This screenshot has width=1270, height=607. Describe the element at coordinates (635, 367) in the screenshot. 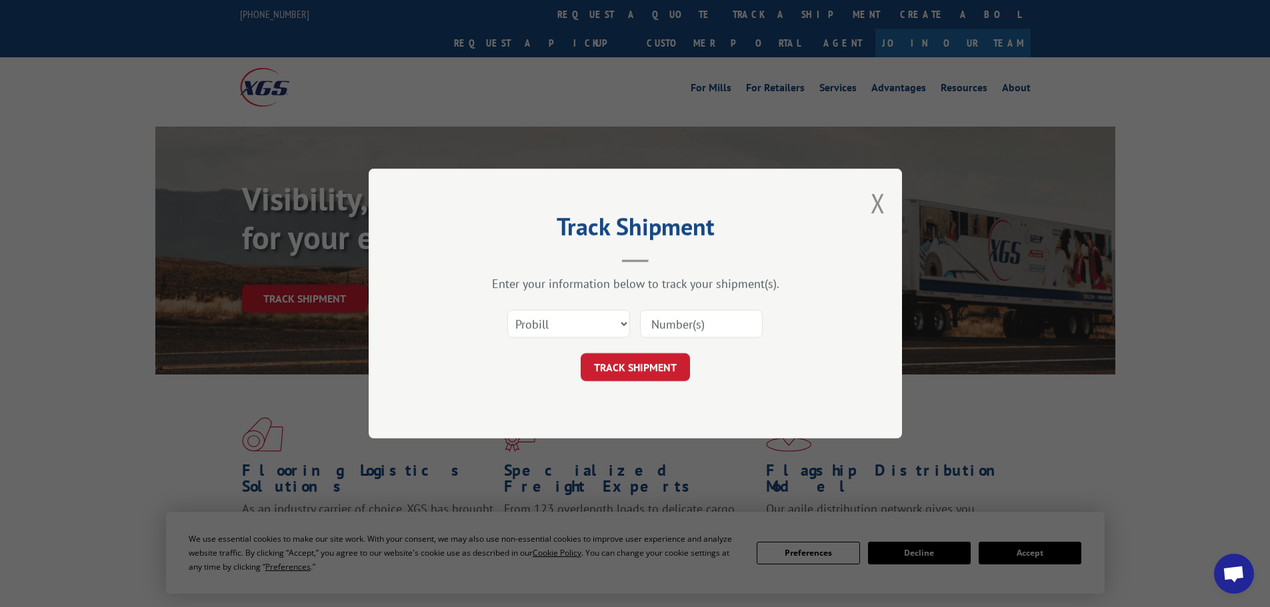

I see `button: TRACK SHIPMENT` at that location.